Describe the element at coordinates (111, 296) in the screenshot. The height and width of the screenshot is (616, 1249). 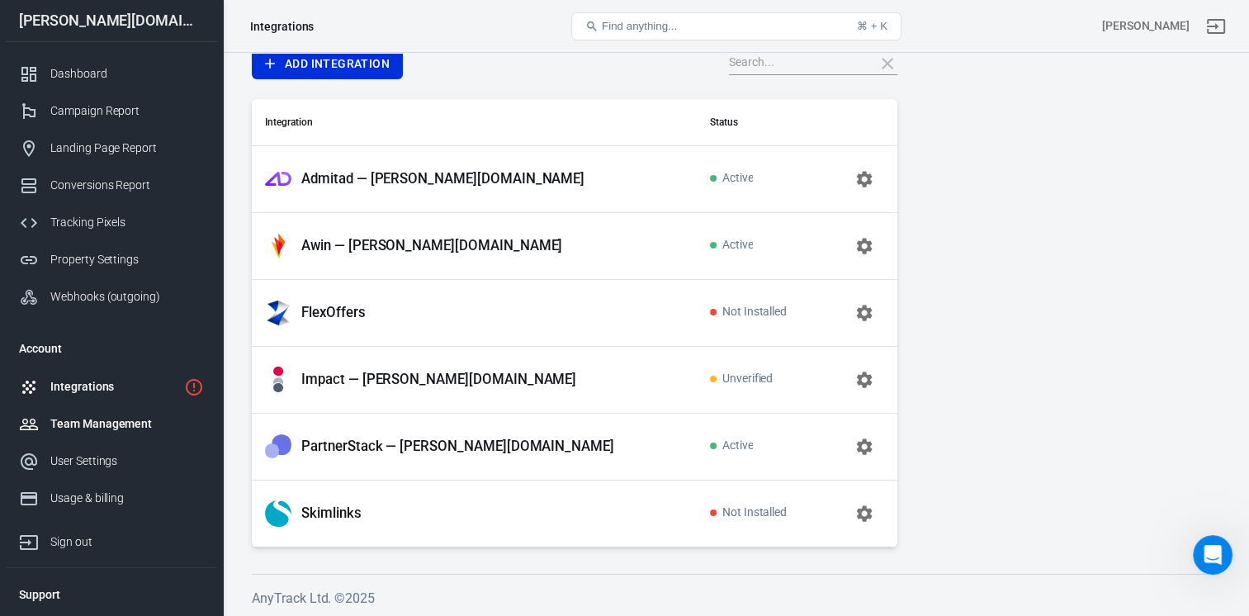
I see `a: Webhooks (outgoing)` at that location.